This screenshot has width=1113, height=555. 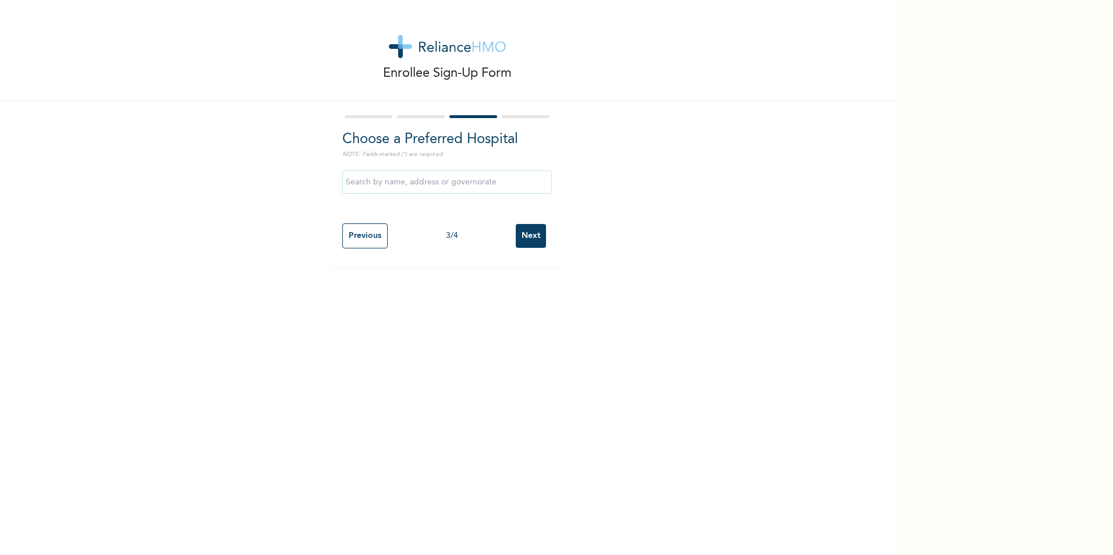 What do you see at coordinates (531, 236) in the screenshot?
I see `input: Next` at bounding box center [531, 236].